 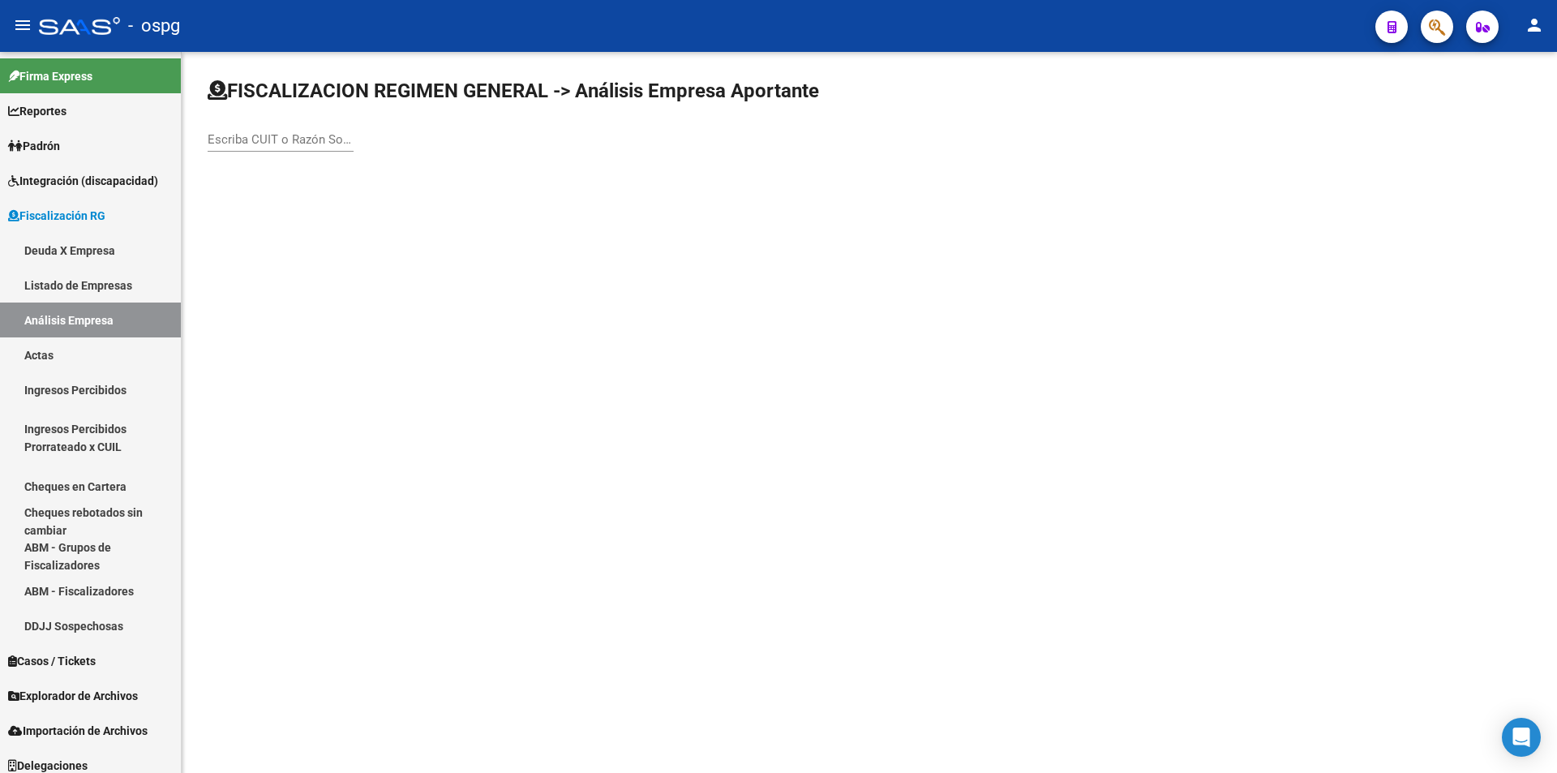 What do you see at coordinates (83, 181) in the screenshot?
I see `span: Integración (discapacidad)` at bounding box center [83, 181].